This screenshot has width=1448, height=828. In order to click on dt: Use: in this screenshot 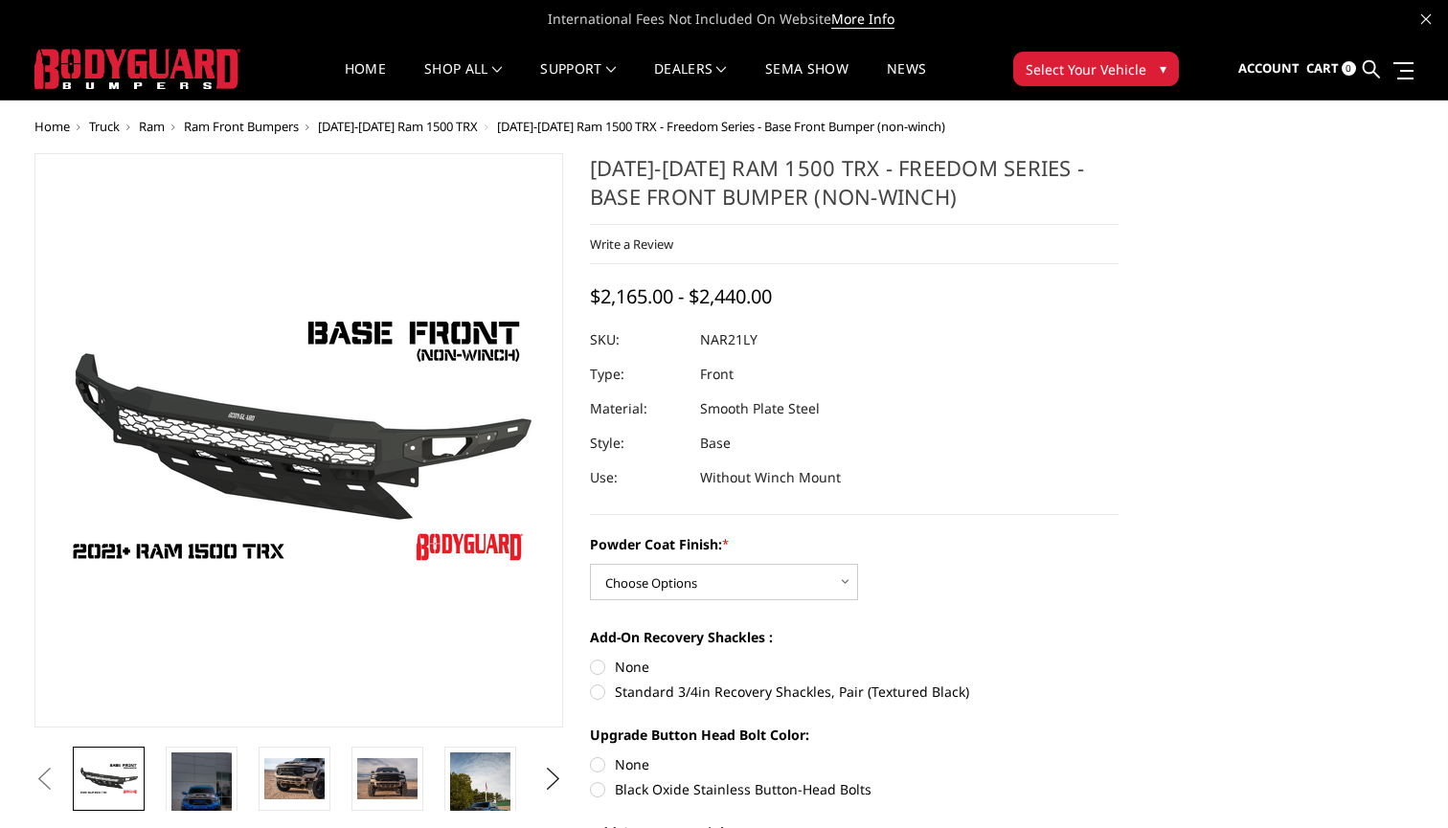, I will do `click(638, 478)`.